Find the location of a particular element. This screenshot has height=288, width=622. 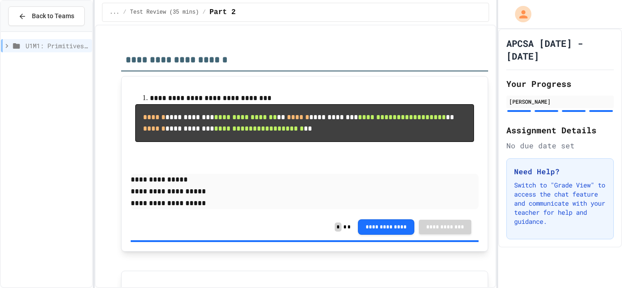

h2: Your Progress is located at coordinates (560, 84).